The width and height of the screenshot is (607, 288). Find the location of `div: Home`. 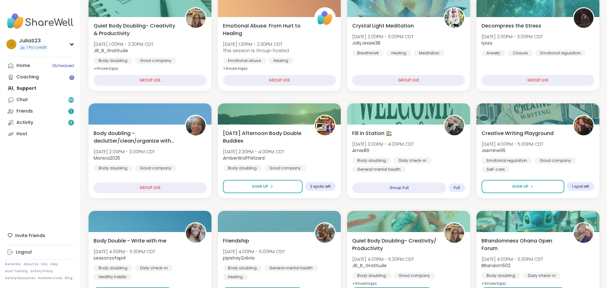

div: Home is located at coordinates (23, 66).